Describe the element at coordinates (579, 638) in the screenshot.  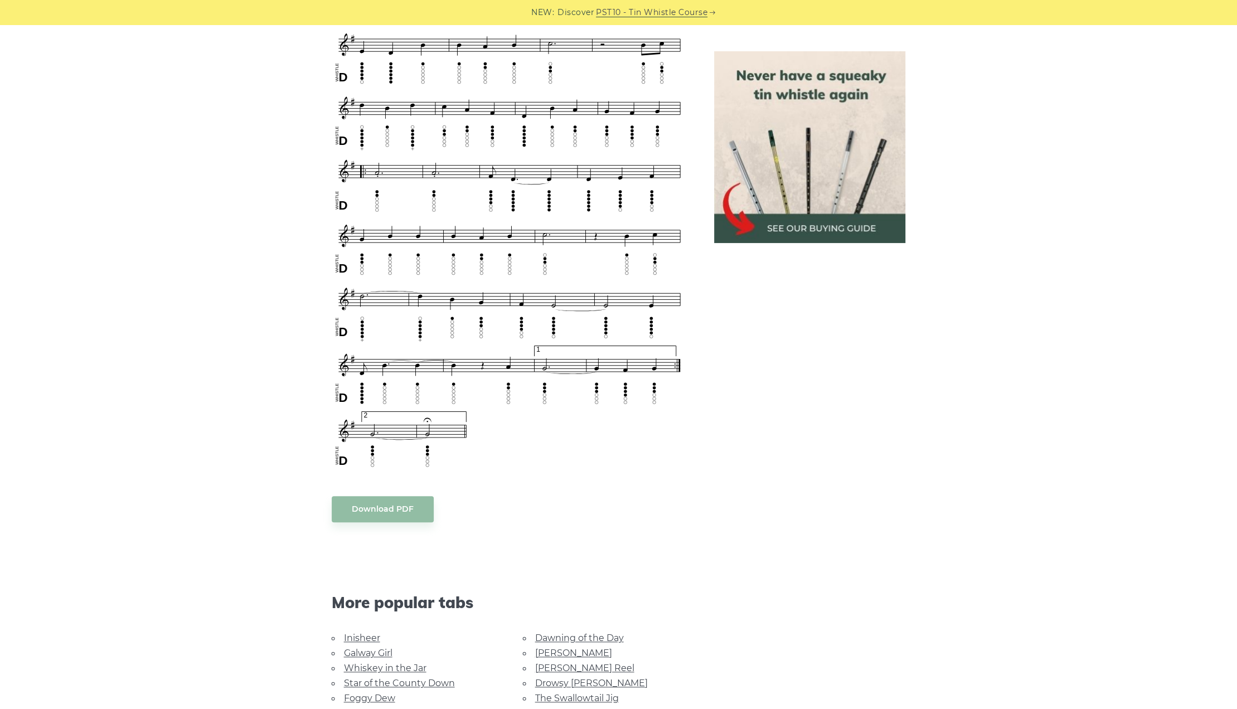
I see `a: Dawning of the Day` at that location.